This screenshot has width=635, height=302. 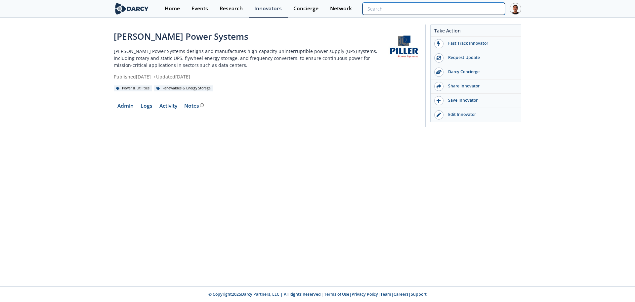 I want to click on a: Careers, so click(x=401, y=294).